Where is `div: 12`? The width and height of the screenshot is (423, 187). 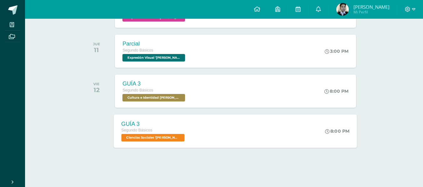
div: 12 is located at coordinates (96, 90).